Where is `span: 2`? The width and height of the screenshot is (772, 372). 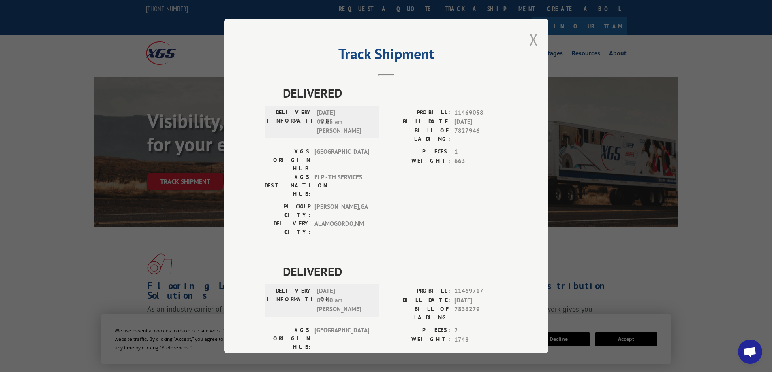 span: 2 is located at coordinates (481, 331).